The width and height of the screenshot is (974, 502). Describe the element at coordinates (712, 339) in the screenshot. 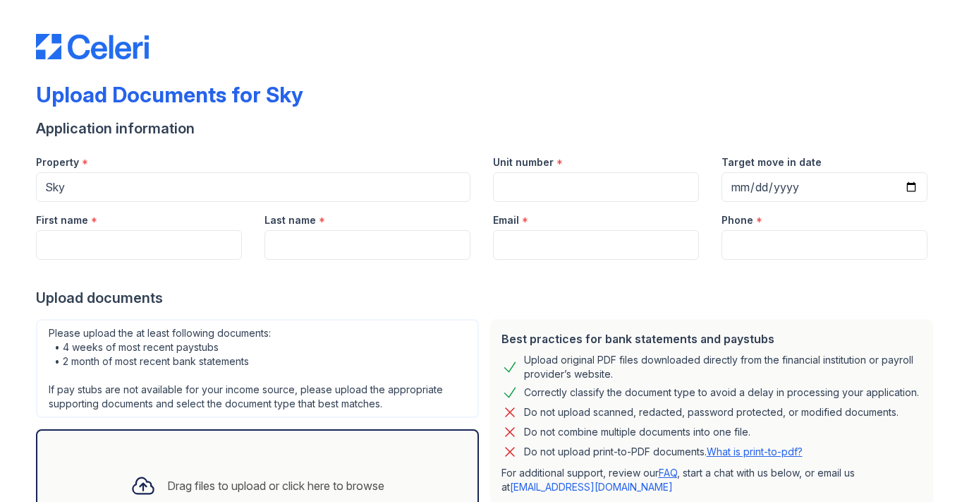

I see `div: Best practices for bank statements and paystubs` at that location.